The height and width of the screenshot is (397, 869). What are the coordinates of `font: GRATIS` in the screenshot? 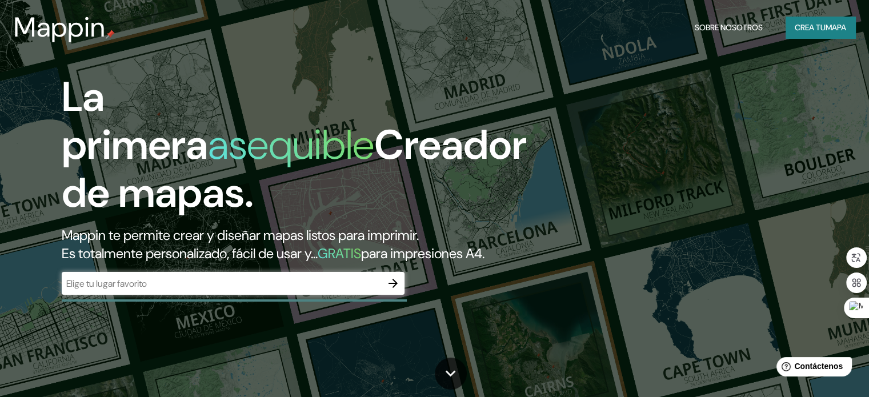 It's located at (339, 253).